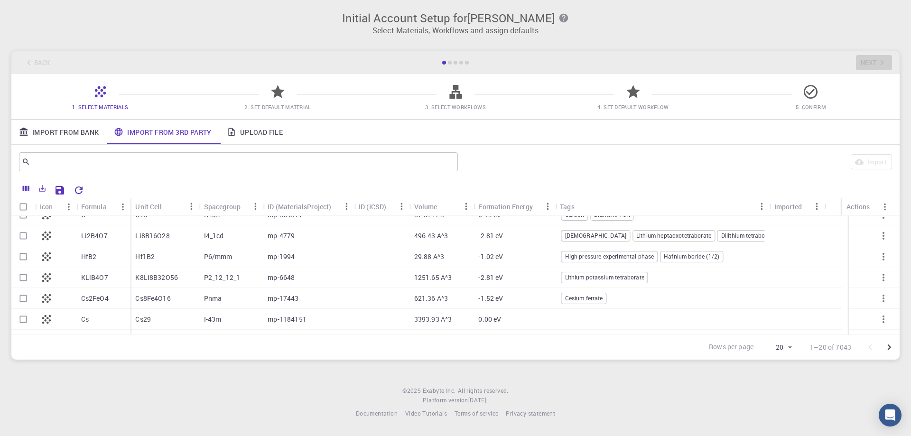 This screenshot has width=911, height=436. I want to click on span: 3. Select Workflows, so click(455, 107).